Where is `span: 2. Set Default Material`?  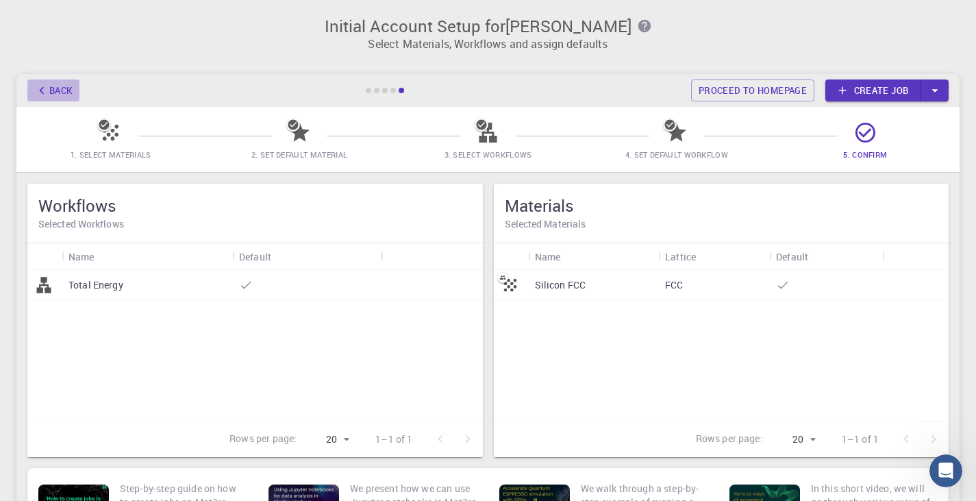
span: 2. Set Default Material is located at coordinates (299, 154).